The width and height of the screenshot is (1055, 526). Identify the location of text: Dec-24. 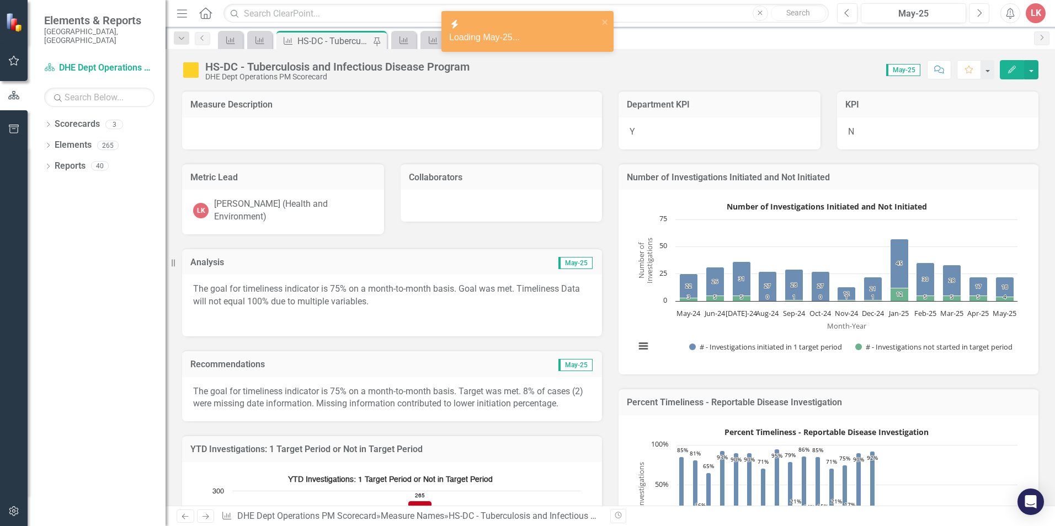
(873, 313).